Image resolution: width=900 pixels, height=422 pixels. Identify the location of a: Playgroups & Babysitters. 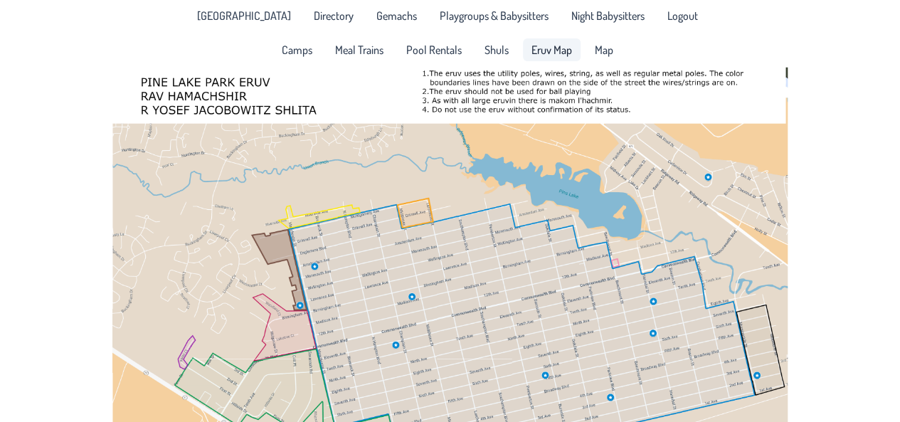
(494, 16).